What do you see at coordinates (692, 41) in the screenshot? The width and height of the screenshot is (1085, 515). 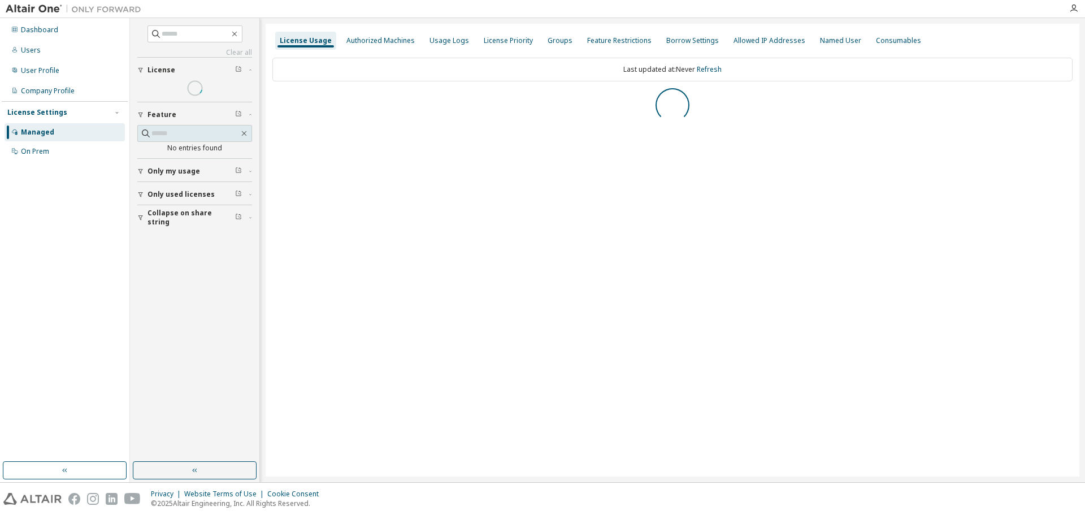 I see `div: Borrow Settings` at bounding box center [692, 41].